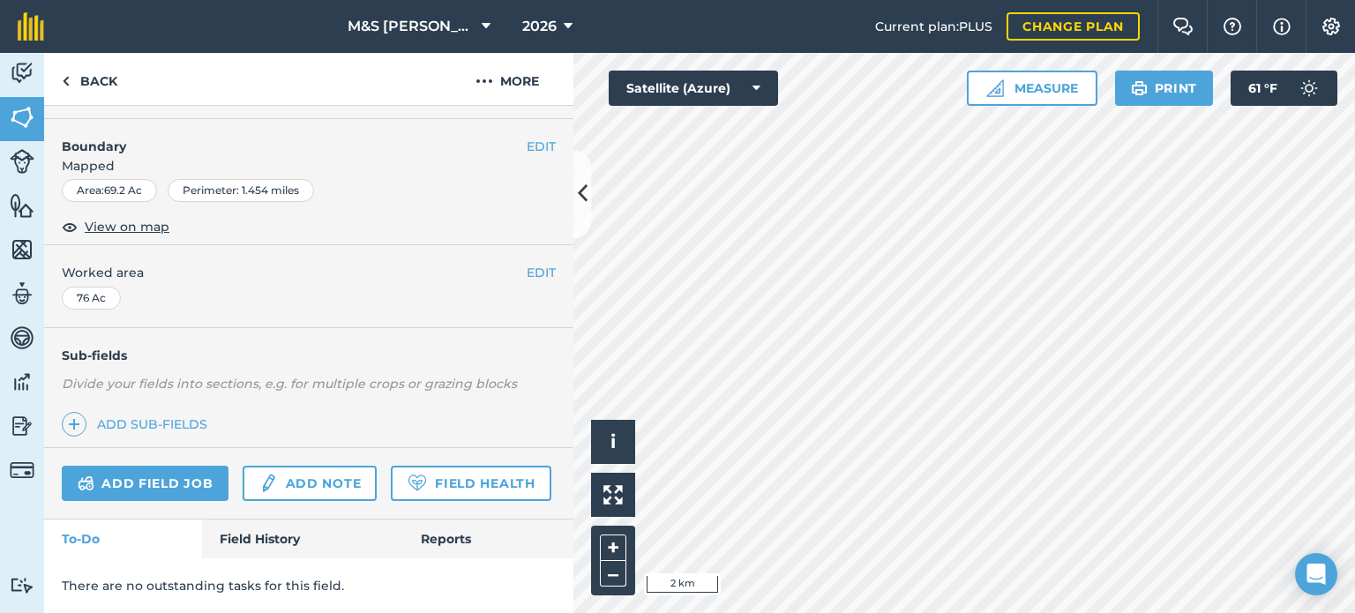 The height and width of the screenshot is (613, 1355). I want to click on button: Measure, so click(1032, 88).